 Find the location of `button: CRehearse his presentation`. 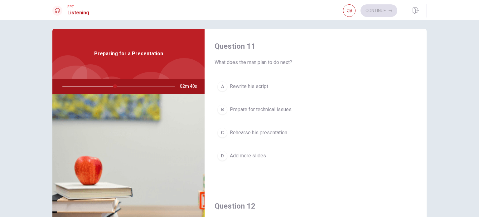

button: CRehearse his presentation is located at coordinates (316, 133).